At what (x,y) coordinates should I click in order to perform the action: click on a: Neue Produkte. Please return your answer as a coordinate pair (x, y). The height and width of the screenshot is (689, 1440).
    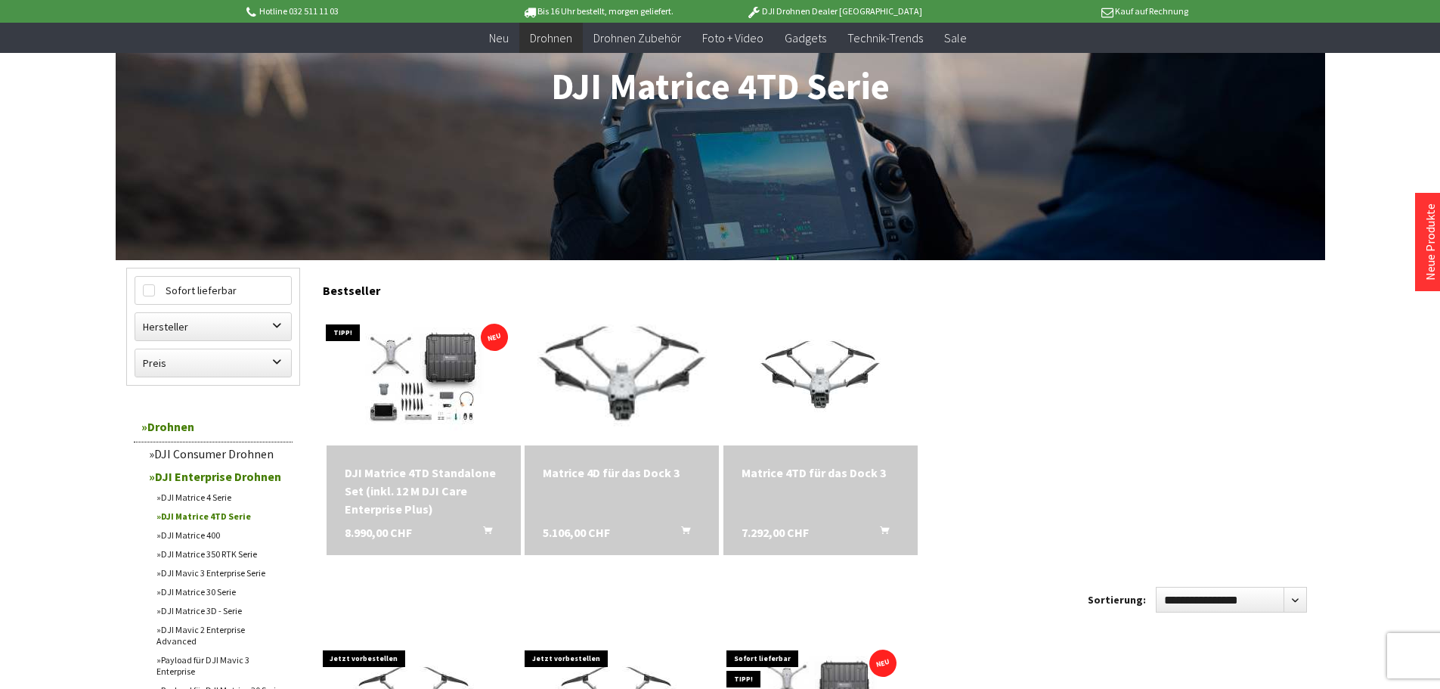
    Looking at the image, I should click on (1430, 242).